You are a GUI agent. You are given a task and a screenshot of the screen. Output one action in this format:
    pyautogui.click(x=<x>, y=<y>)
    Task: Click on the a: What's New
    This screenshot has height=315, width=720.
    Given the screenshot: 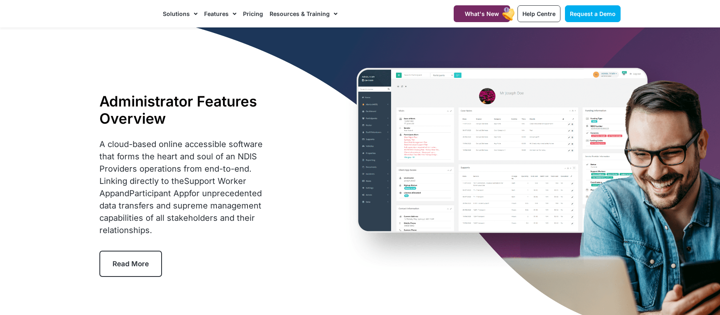 What is the action you would take?
    pyautogui.click(x=482, y=14)
    